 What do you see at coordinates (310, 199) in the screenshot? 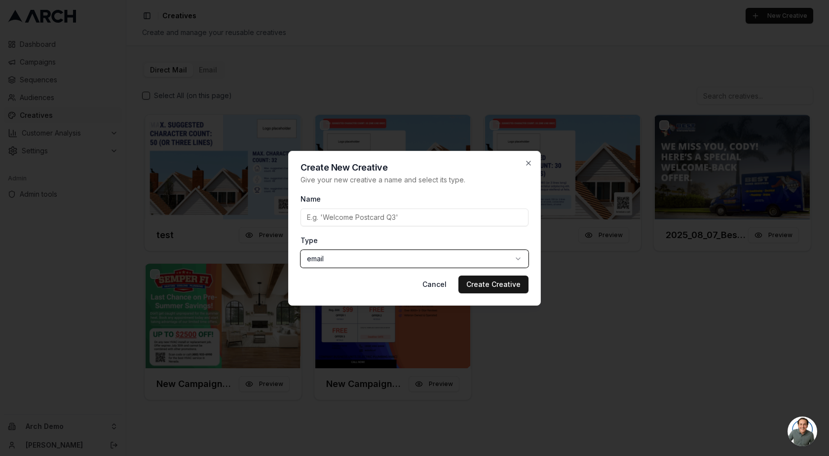
I see `label: Name` at bounding box center [310, 199].